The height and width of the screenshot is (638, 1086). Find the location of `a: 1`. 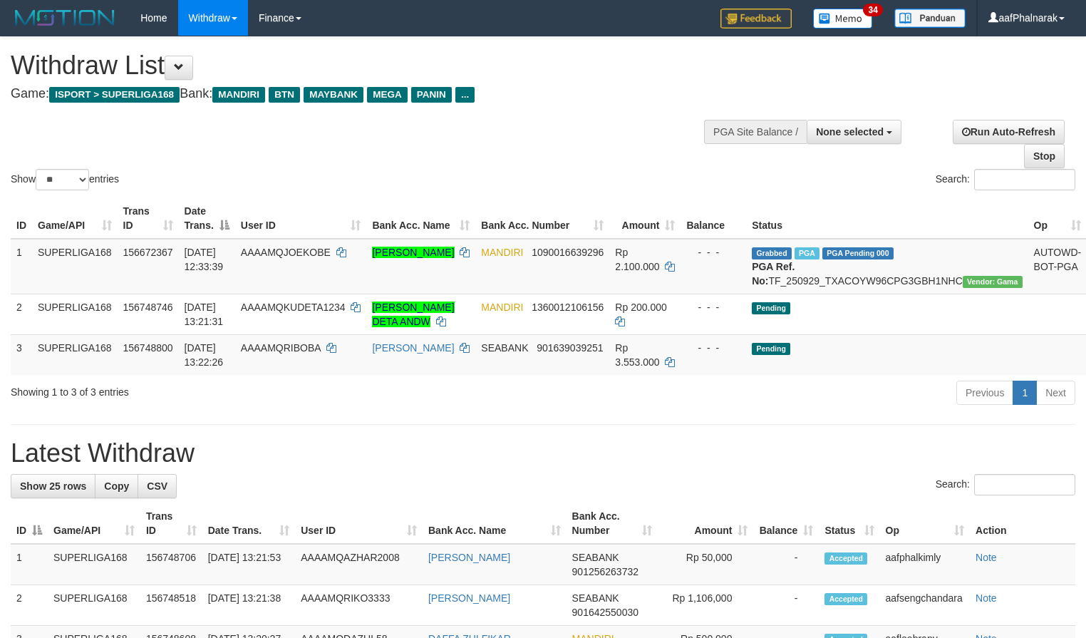

a: 1 is located at coordinates (1025, 393).